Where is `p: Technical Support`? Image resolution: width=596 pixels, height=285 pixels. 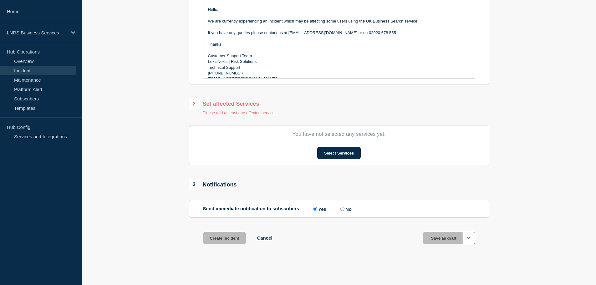 p: Technical Support is located at coordinates (339, 68).